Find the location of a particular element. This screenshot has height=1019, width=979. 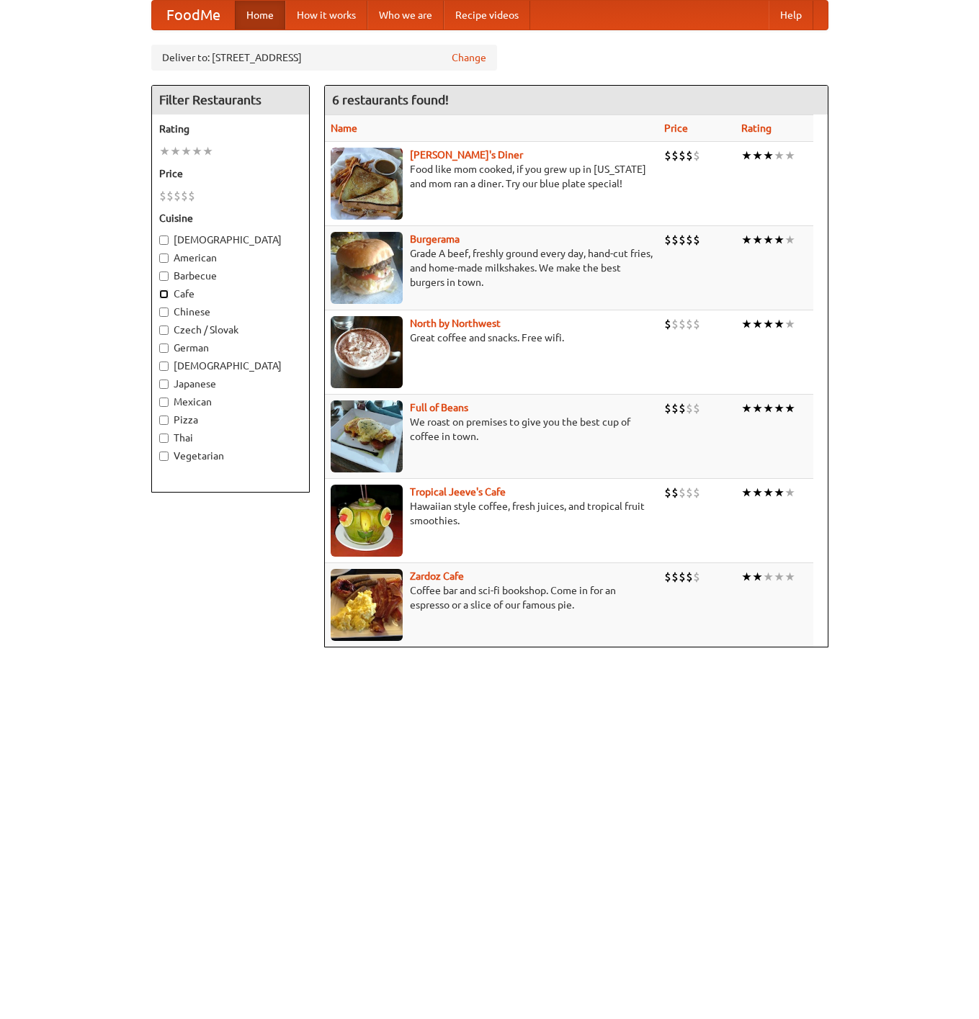

a: Change is located at coordinates (469, 58).